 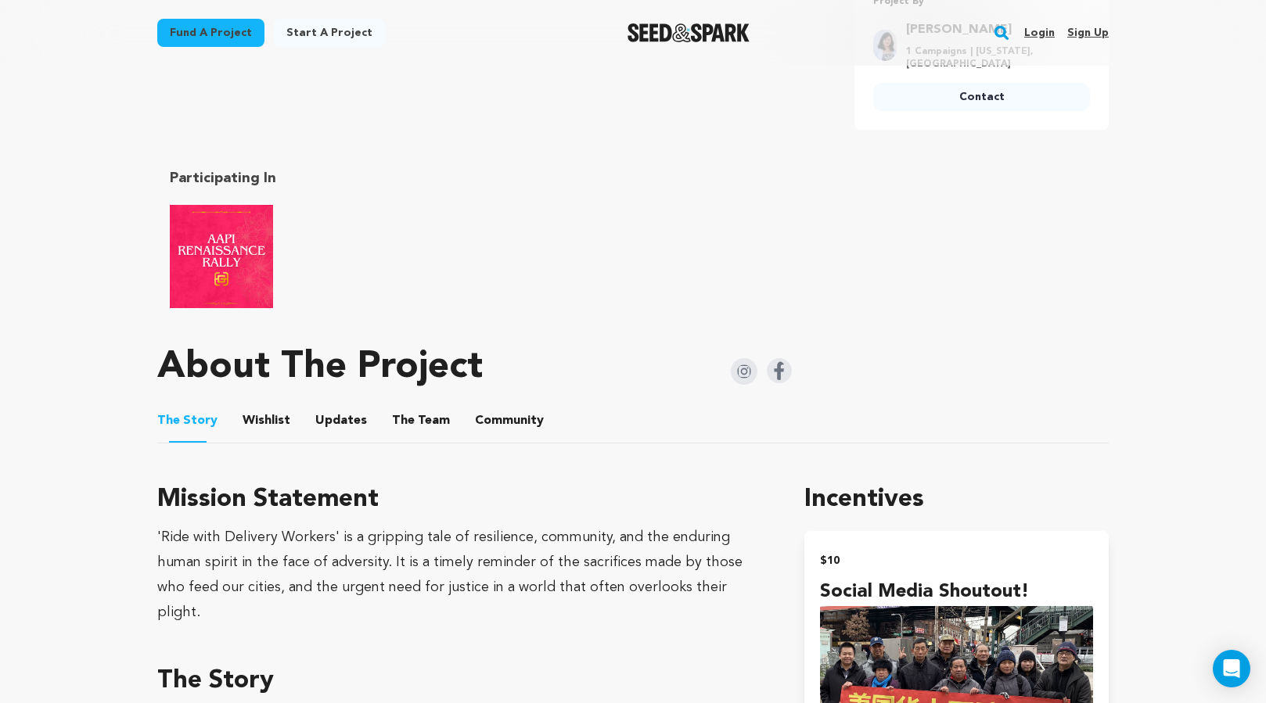 I want to click on div: 'Ride with Delivery Workers' is a gripping tale of resilience, community, and the enduring human ..., so click(x=462, y=575).